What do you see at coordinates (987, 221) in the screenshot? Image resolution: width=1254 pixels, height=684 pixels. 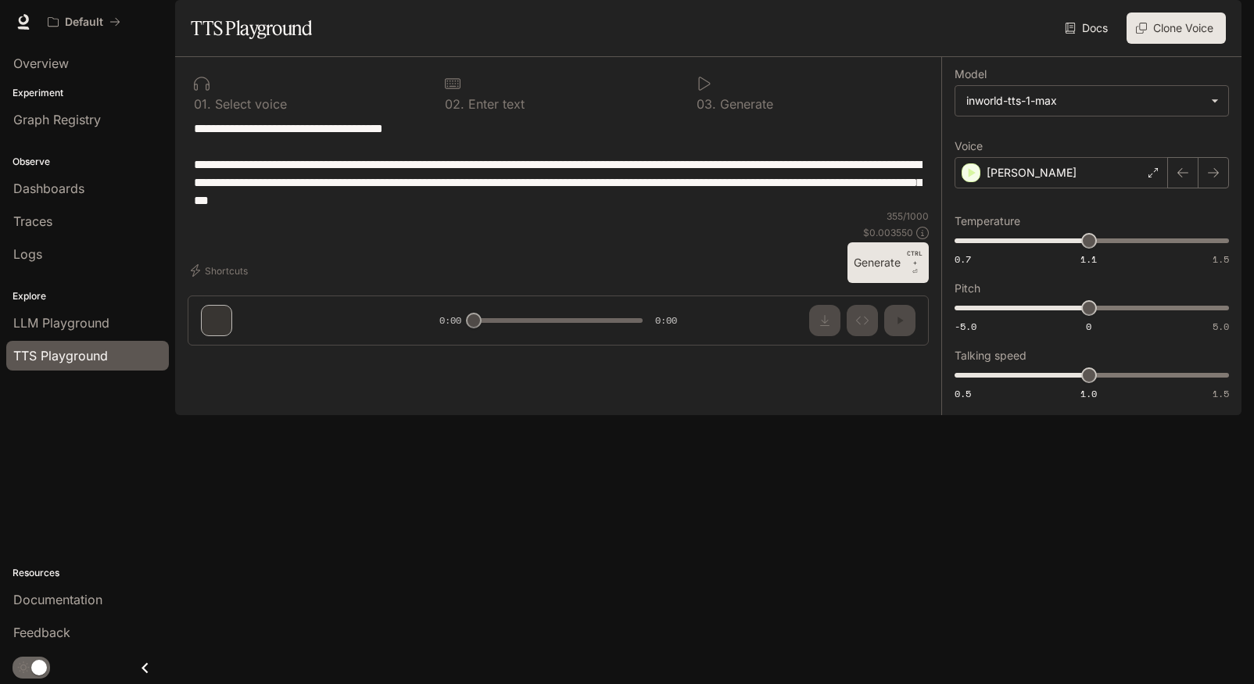 I see `p: Temperature` at bounding box center [987, 221].